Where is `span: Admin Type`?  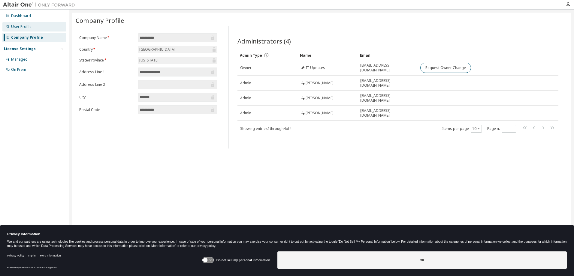 span: Admin Type is located at coordinates (251, 55).